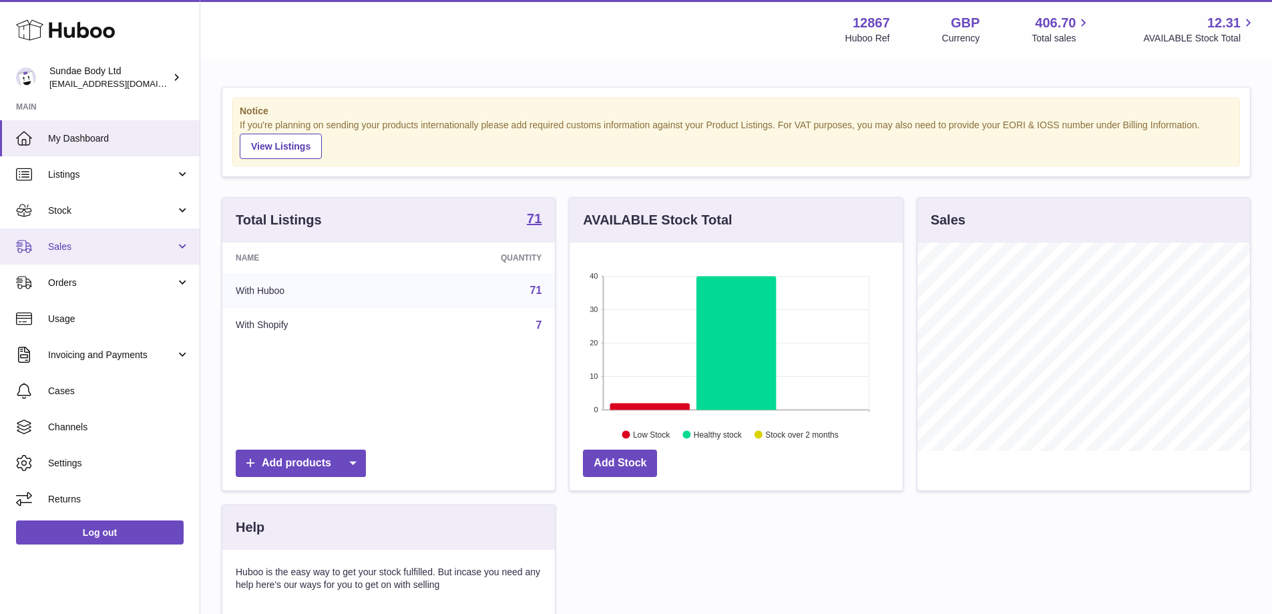 This screenshot has height=614, width=1272. I want to click on h3: Sales, so click(948, 220).